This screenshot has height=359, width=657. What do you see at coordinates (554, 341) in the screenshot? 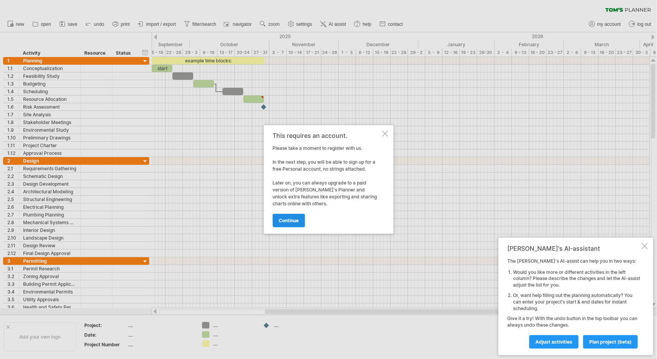
I see `a: Adjust activities` at bounding box center [554, 341].